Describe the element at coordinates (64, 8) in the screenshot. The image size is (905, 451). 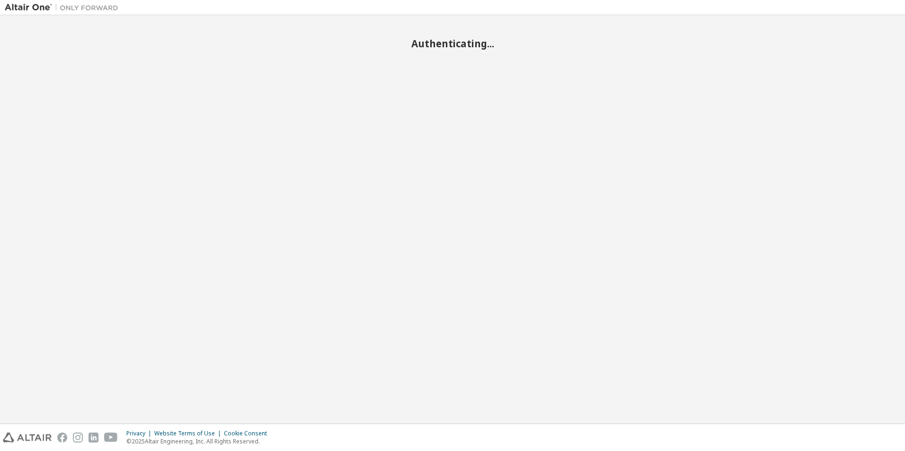
I see `img: Altair One` at that location.